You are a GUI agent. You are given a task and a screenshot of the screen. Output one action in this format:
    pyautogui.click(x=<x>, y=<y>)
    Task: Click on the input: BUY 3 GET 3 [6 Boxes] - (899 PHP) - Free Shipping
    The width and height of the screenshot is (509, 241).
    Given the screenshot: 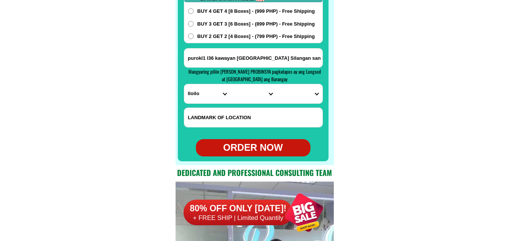 What is the action you would take?
    pyautogui.click(x=191, y=24)
    